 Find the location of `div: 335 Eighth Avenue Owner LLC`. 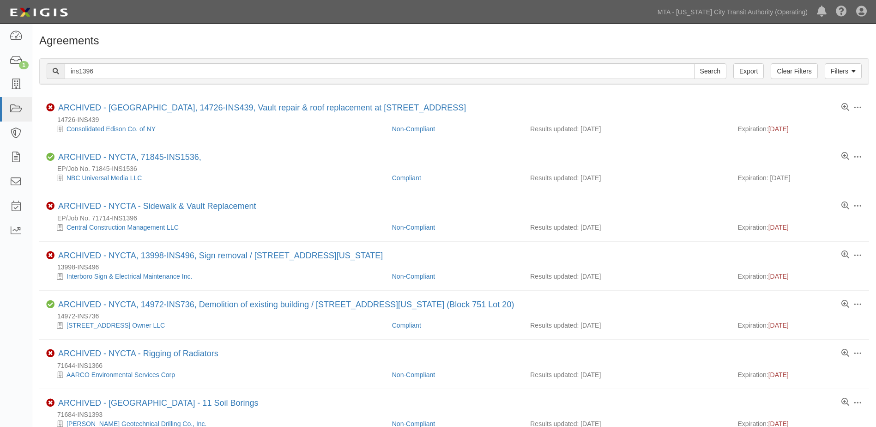

div: 335 Eighth Avenue Owner LLC is located at coordinates (216, 325).